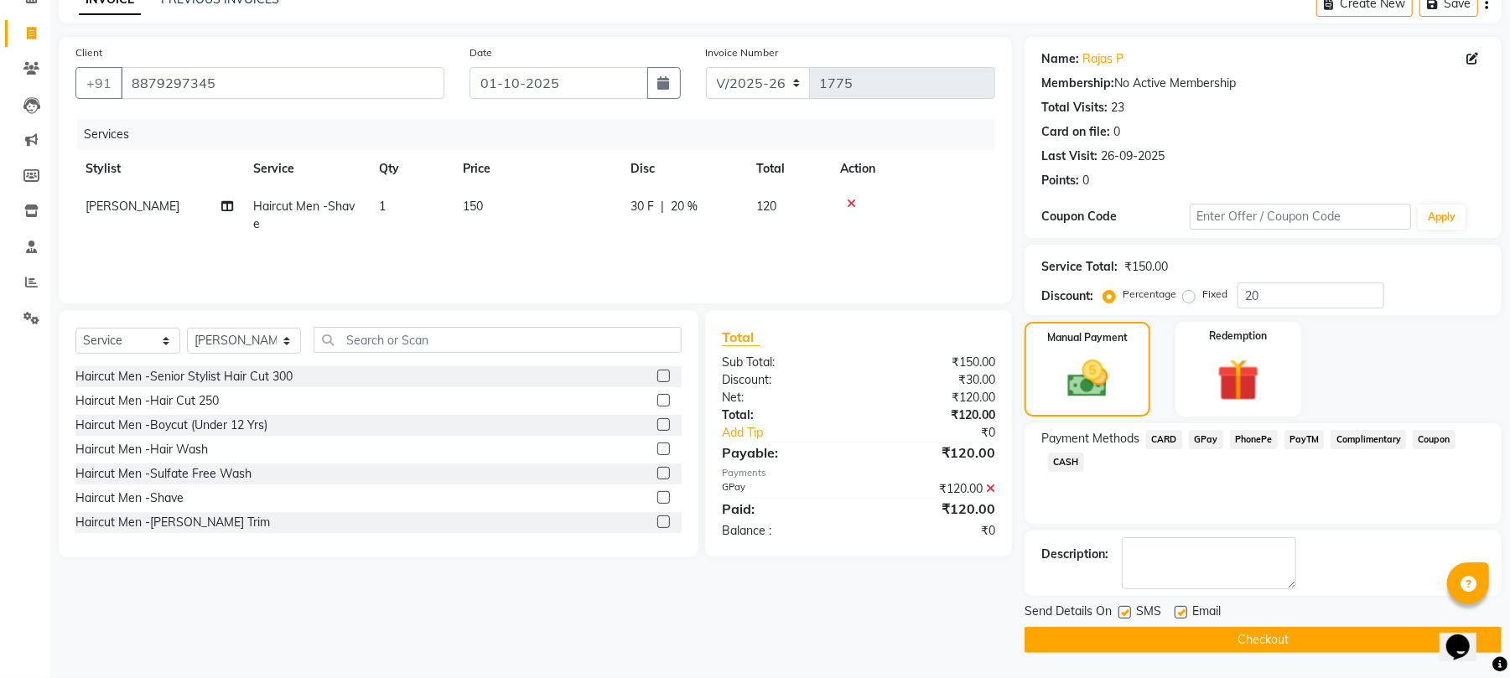  What do you see at coordinates (1077, 83) in the screenshot?
I see `div: Membership:` at bounding box center [1077, 83].